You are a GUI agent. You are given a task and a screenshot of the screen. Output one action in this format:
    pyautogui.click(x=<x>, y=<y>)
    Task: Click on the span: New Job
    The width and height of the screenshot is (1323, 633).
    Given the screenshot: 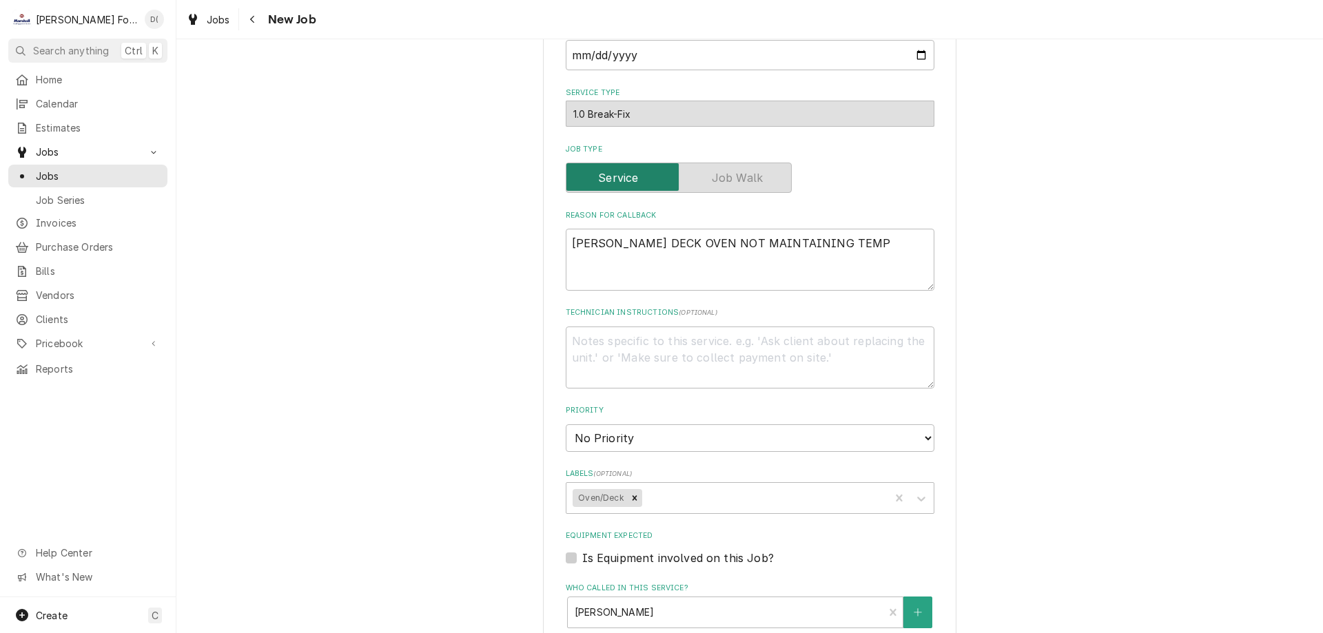 What is the action you would take?
    pyautogui.click(x=290, y=19)
    